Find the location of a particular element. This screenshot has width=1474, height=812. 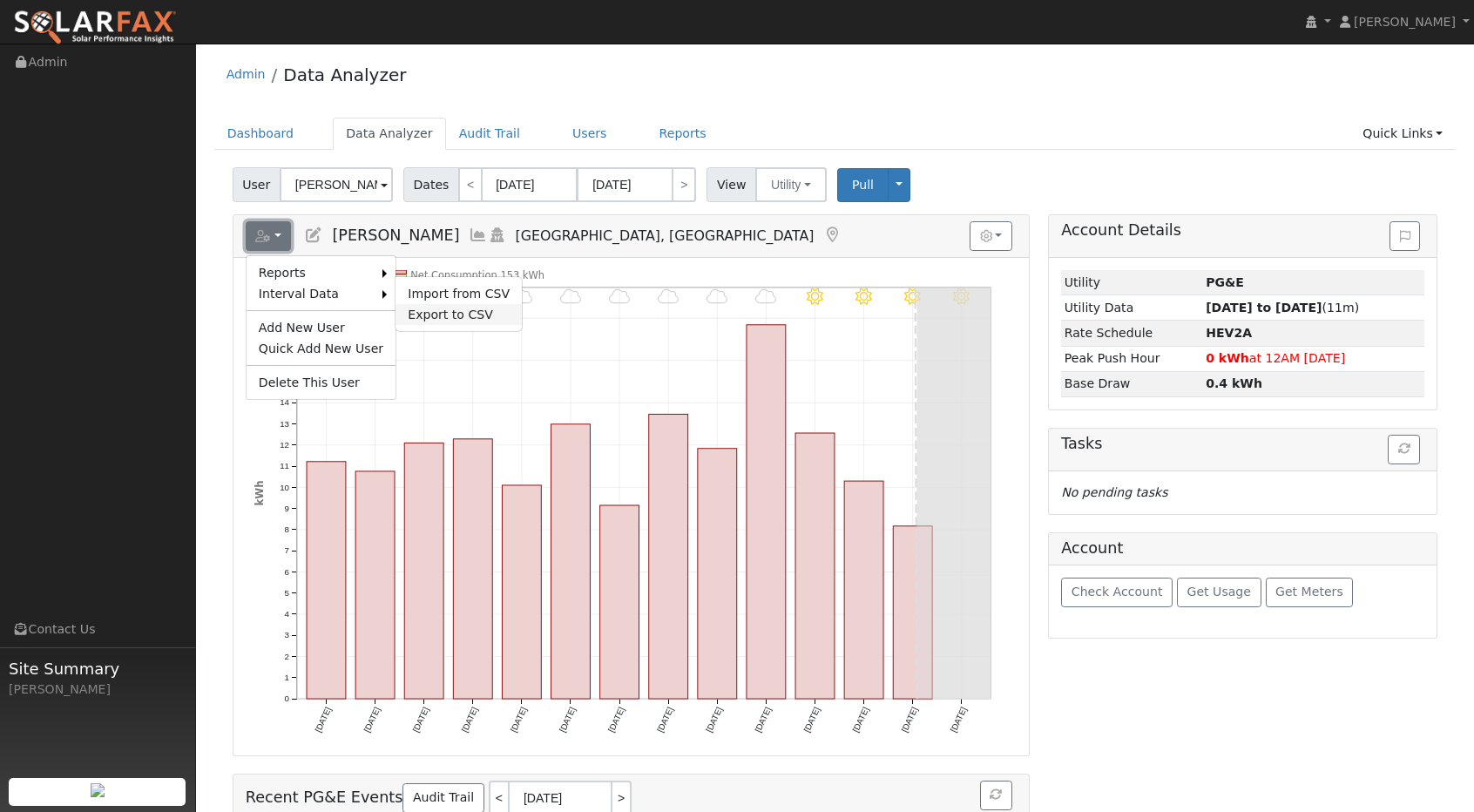

i: 8/04 - MostlyCloudy is located at coordinates (620, 296).